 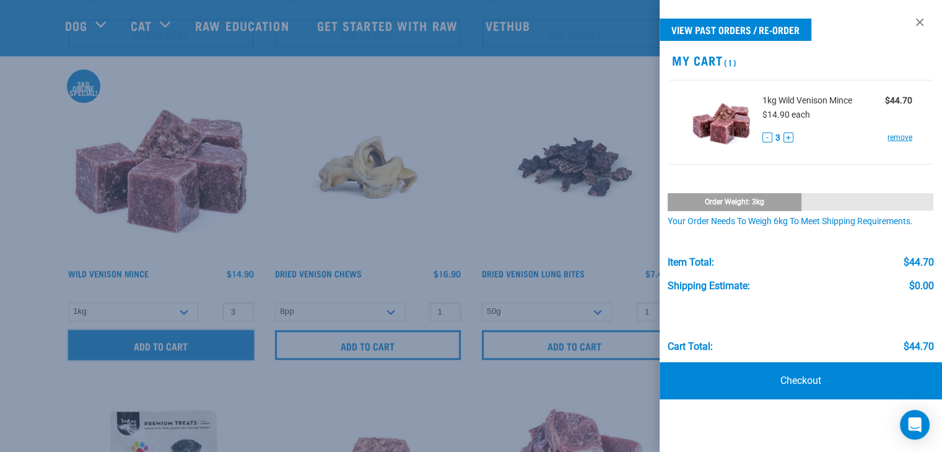 I want to click on span: $14.90 each, so click(x=786, y=115).